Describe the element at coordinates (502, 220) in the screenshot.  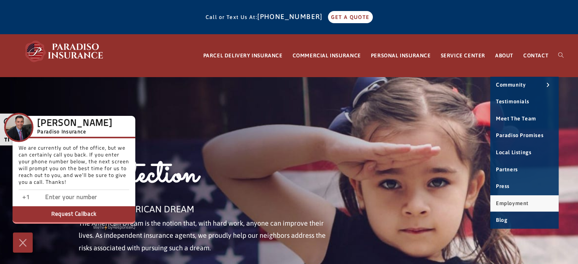
I see `span: Blog` at that location.